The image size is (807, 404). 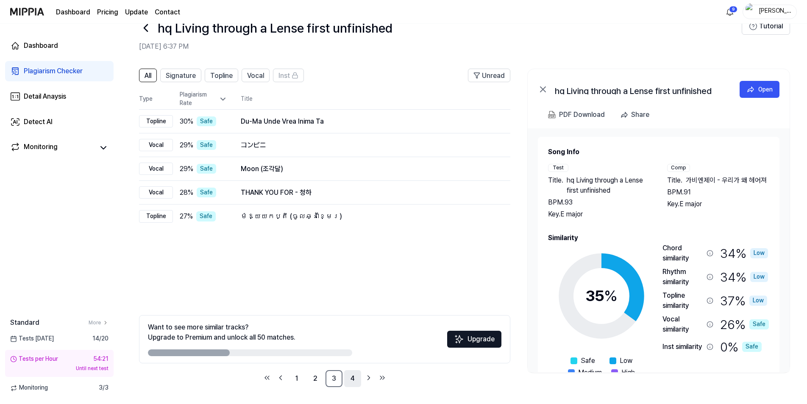 What do you see at coordinates (369, 193) in the screenshot?
I see `div: THANK YOU FOR - 청하` at bounding box center [369, 193].